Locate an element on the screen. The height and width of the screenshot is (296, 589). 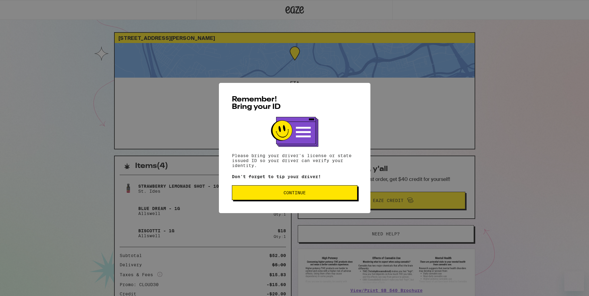
p: Don't forget to tip your driver! is located at coordinates (295, 177).